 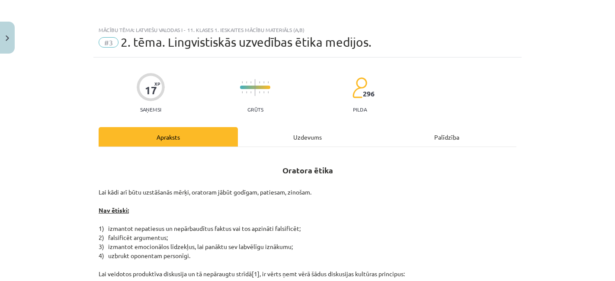 What do you see at coordinates (447, 137) in the screenshot?
I see `div: Palīdzība` at bounding box center [447, 137].